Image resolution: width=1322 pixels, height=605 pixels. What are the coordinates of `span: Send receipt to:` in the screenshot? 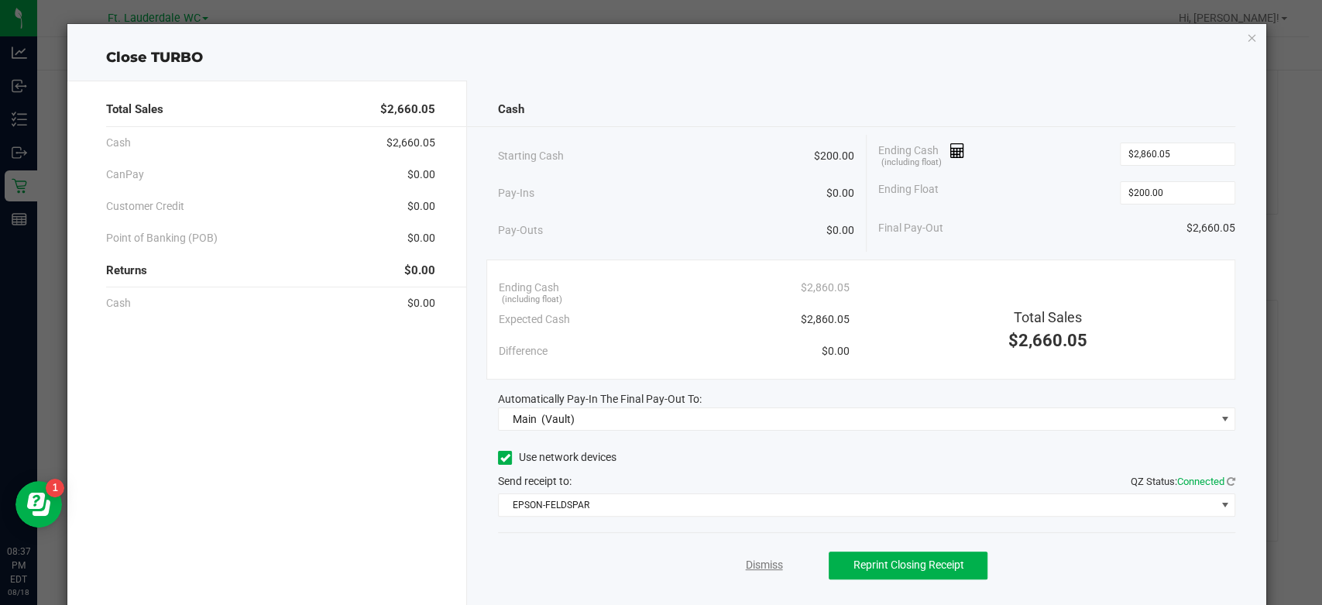 It's located at (534, 481).